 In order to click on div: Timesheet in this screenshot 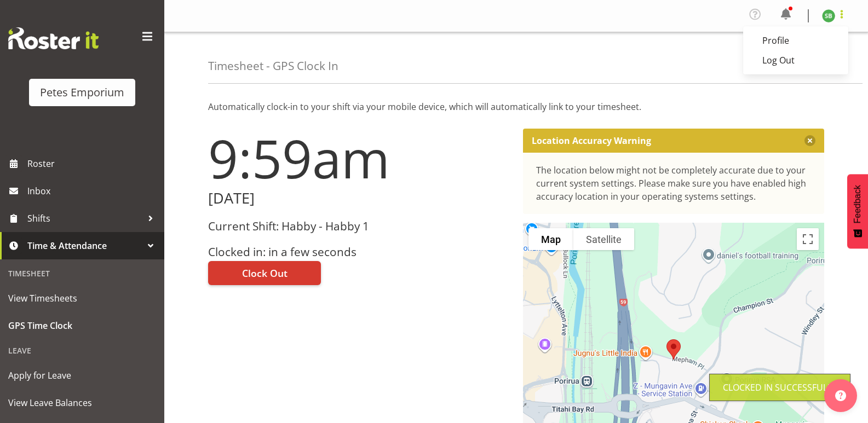, I will do `click(82, 273)`.